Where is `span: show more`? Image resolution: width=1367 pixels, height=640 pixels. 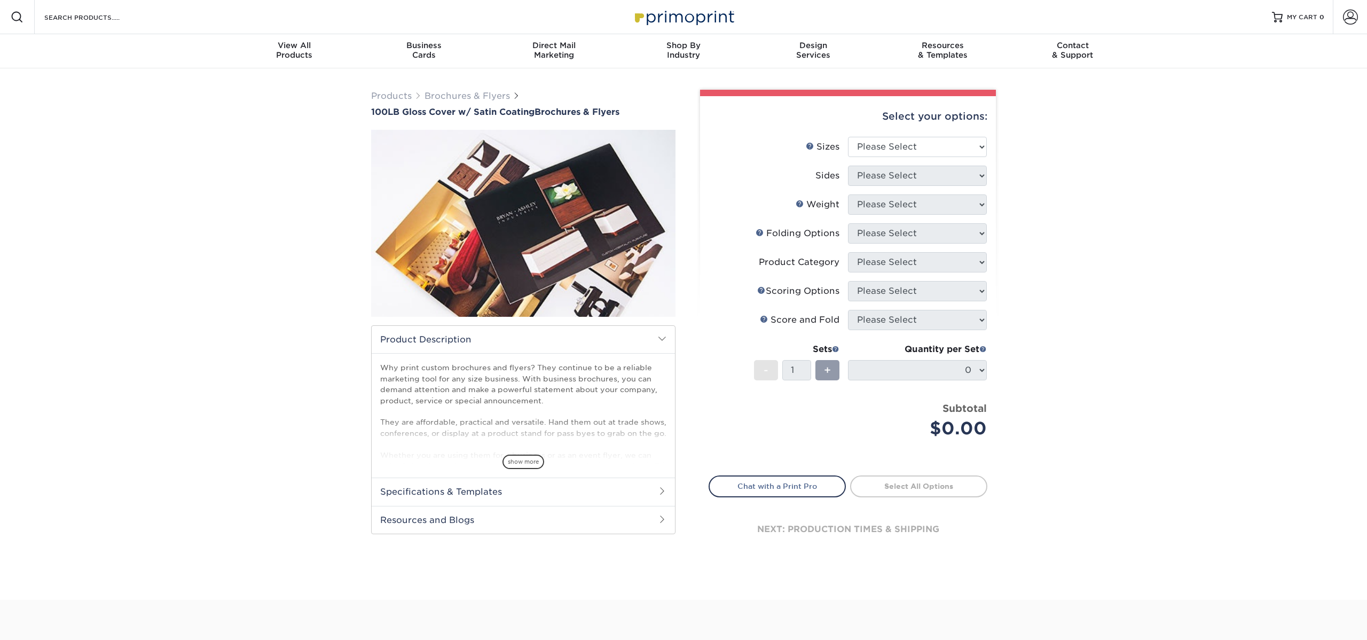 span: show more is located at coordinates (523, 461).